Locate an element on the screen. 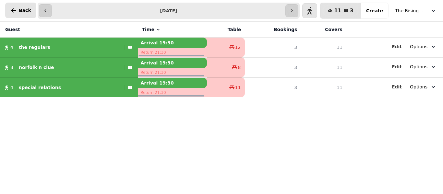 Image resolution: width=443 pixels, height=194 pixels. span: Back is located at coordinates (25, 10).